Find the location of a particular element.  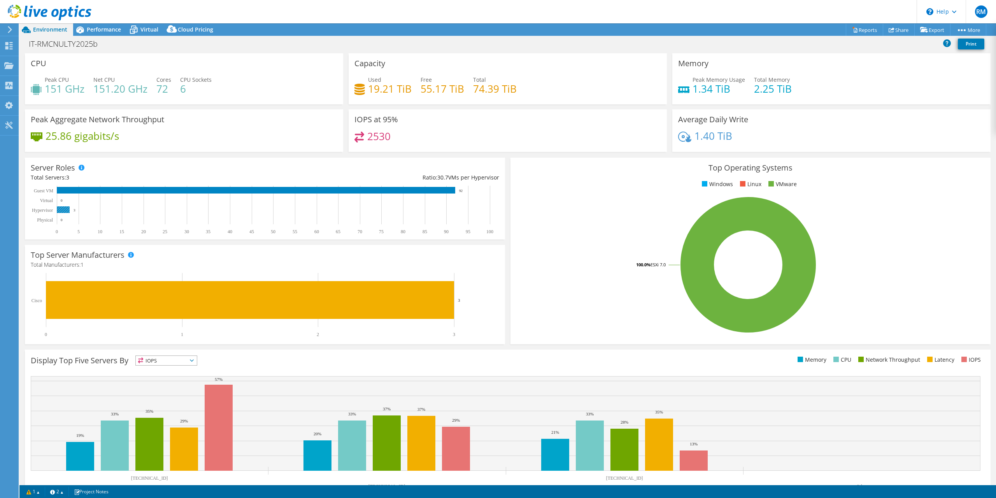

h3: Memory is located at coordinates (693, 63).